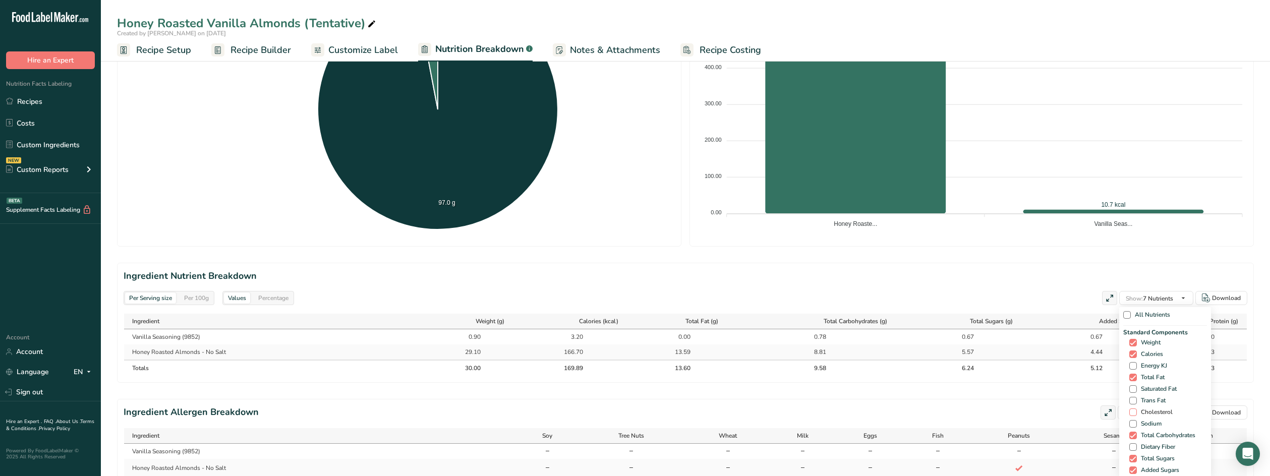 This screenshot has height=476, width=1270. Describe the element at coordinates (237, 298) in the screenshot. I see `div: Values` at that location.